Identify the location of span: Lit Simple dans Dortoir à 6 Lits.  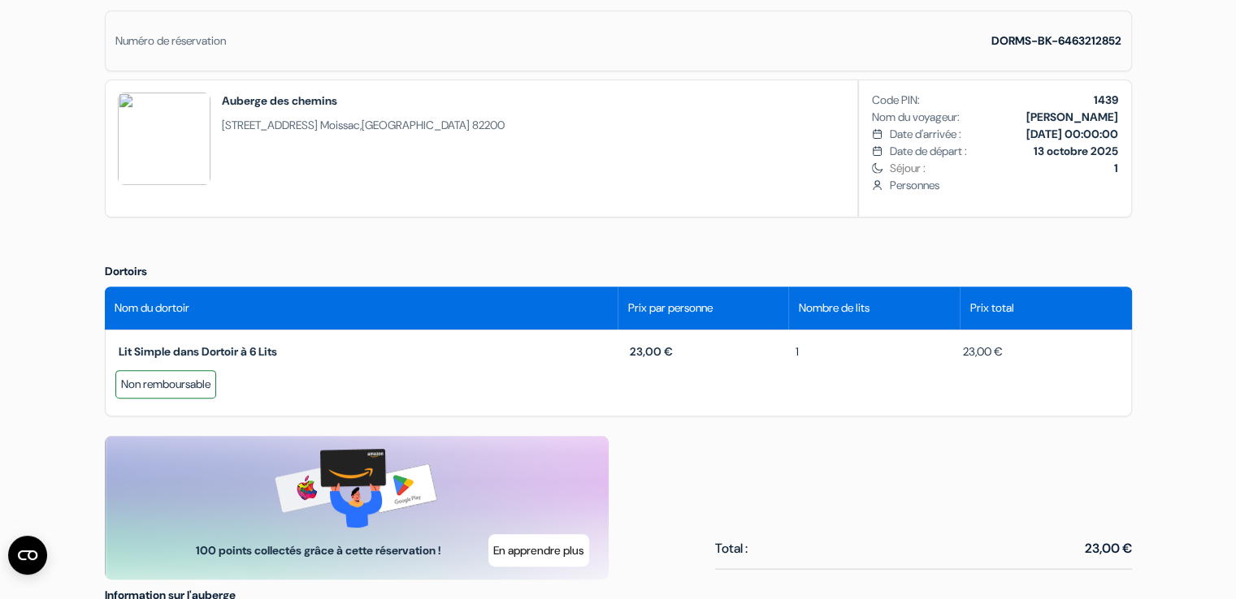
(197, 352).